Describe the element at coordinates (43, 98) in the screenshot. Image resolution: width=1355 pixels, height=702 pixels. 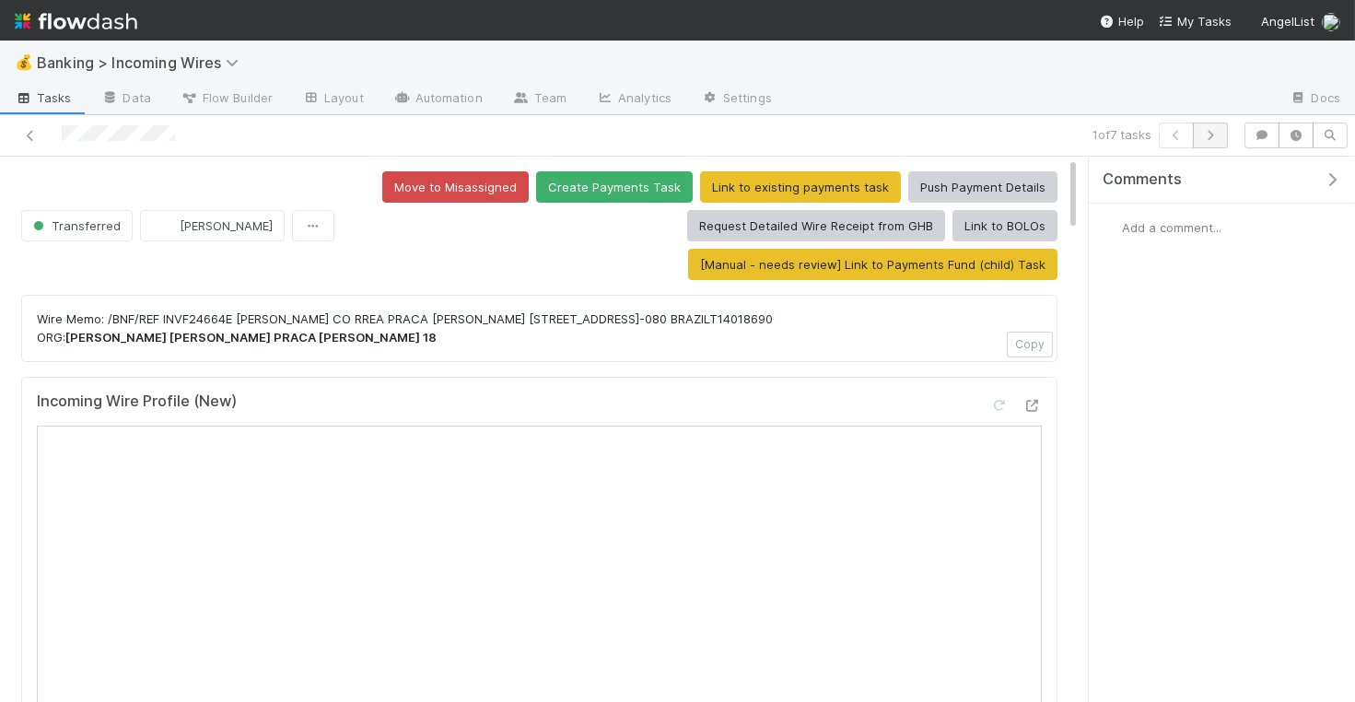
I see `span: Tasks` at that location.